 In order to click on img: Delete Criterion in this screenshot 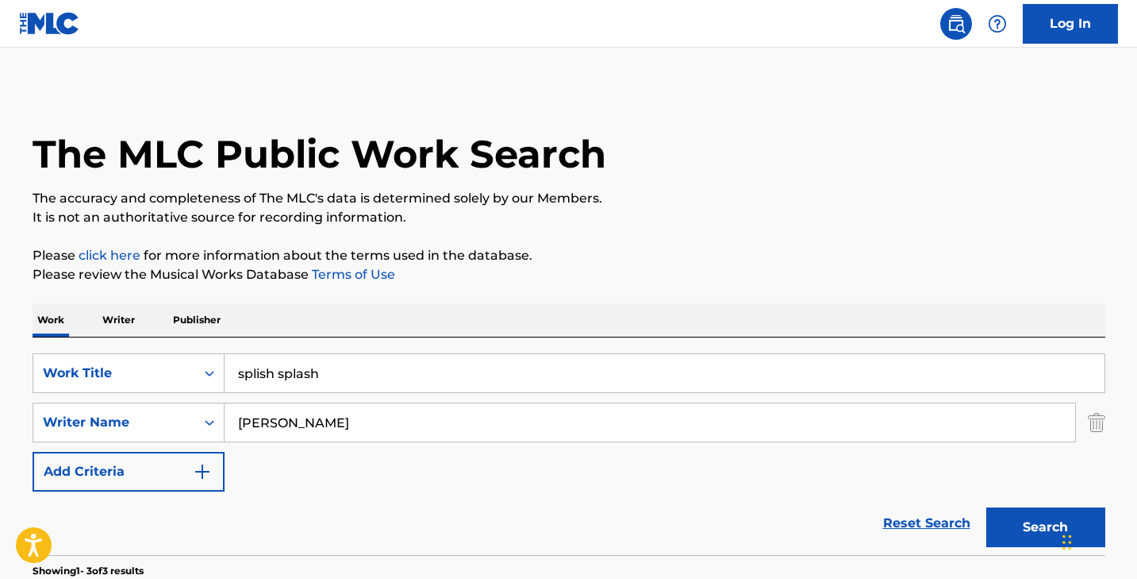, I will do `click(1097, 422)`.